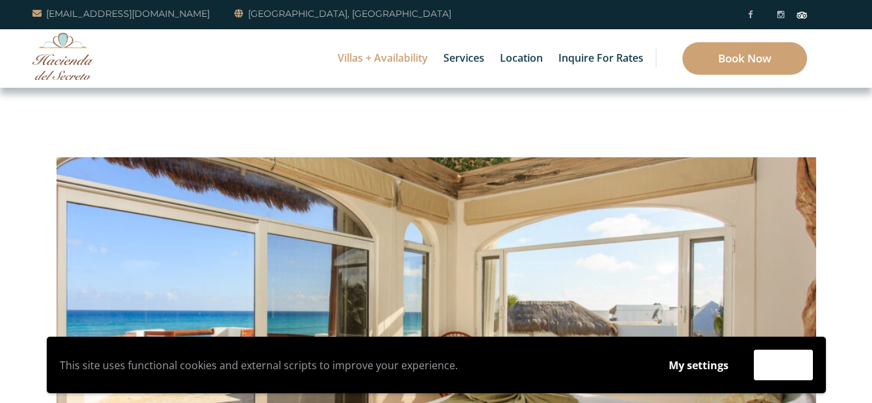  I want to click on button: Accept, so click(783, 364).